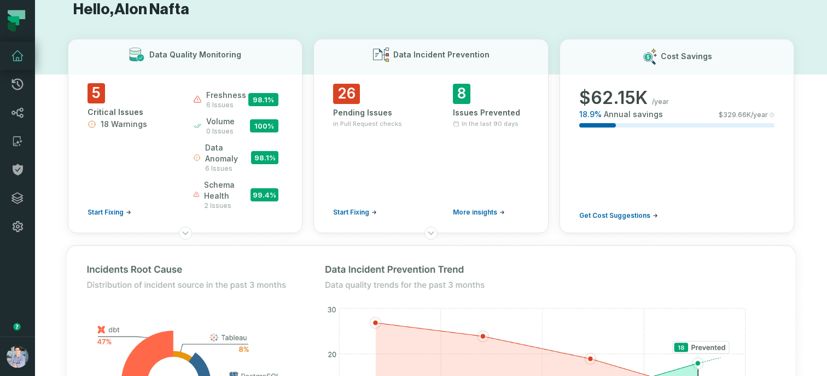 Image resolution: width=827 pixels, height=376 pixels. What do you see at coordinates (17, 326) in the screenshot?
I see `div: Tooltip anchor` at bounding box center [17, 326].